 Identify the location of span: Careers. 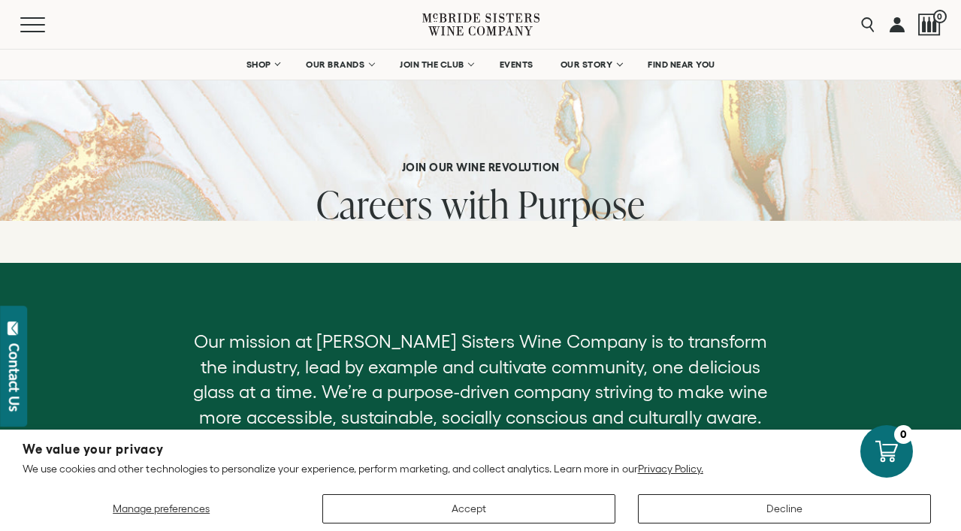
(374, 204).